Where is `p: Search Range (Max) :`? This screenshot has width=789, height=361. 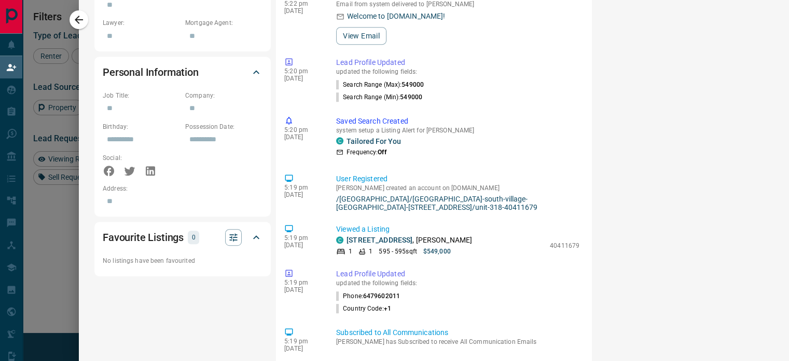
p: Search Range (Max) : is located at coordinates (380, 85).